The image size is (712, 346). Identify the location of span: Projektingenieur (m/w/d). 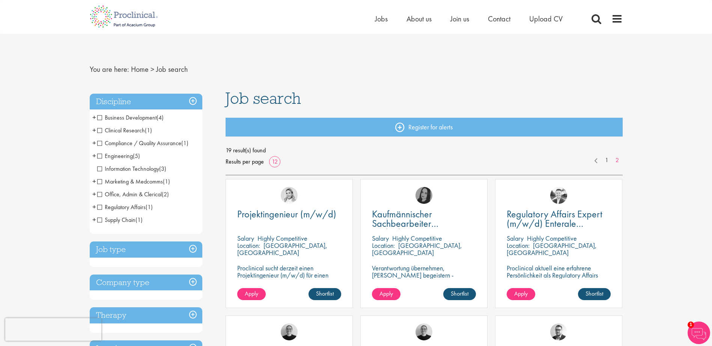
(287, 214).